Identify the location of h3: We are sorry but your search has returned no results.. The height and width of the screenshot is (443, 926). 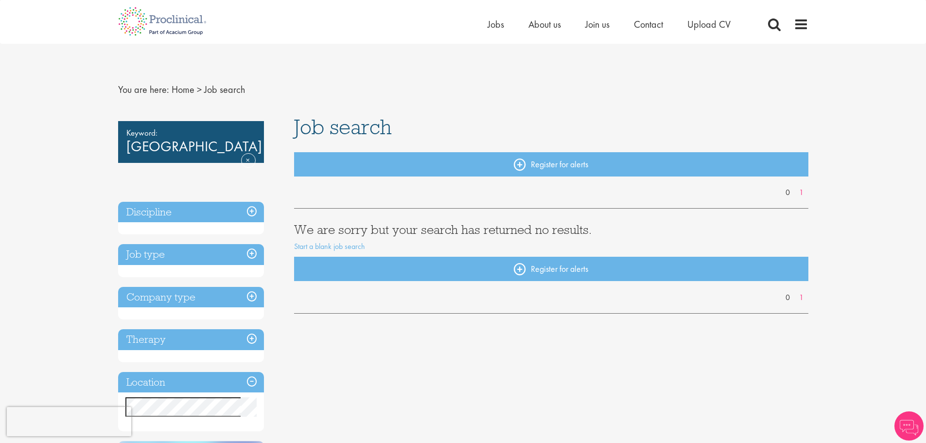
(551, 229).